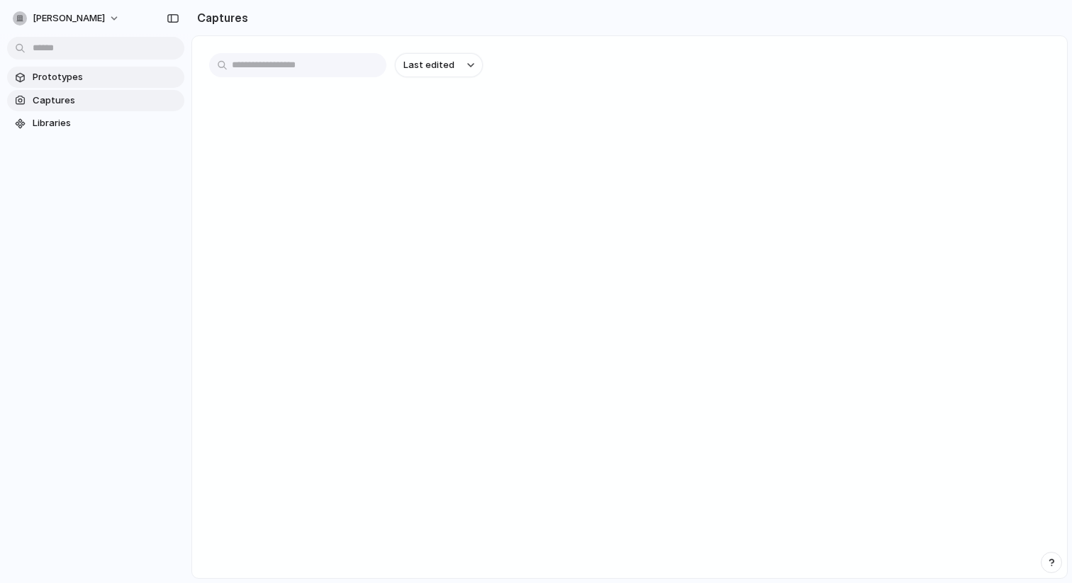 The width and height of the screenshot is (1072, 583). I want to click on span: Prototypes, so click(106, 77).